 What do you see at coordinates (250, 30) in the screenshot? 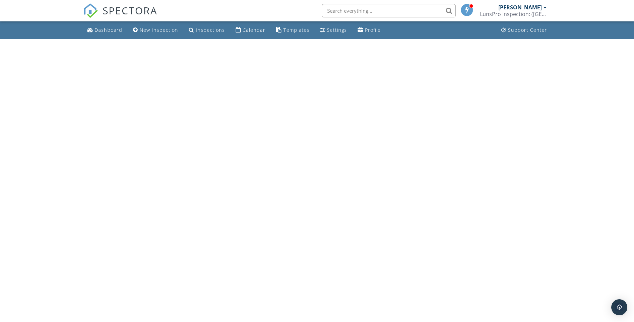
I see `a: Calendar` at bounding box center [250, 30].